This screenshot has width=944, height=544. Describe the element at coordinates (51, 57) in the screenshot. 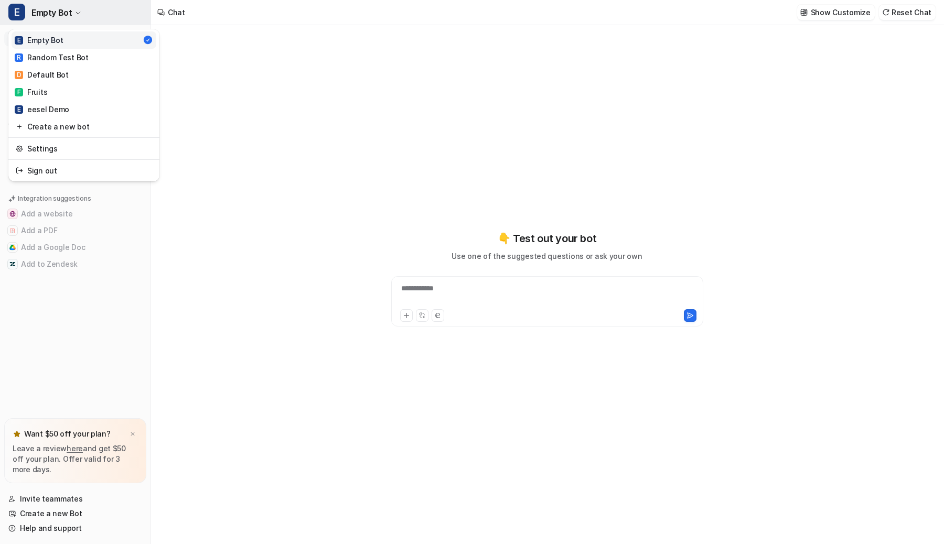

I see `div: Random Test Bot` at that location.